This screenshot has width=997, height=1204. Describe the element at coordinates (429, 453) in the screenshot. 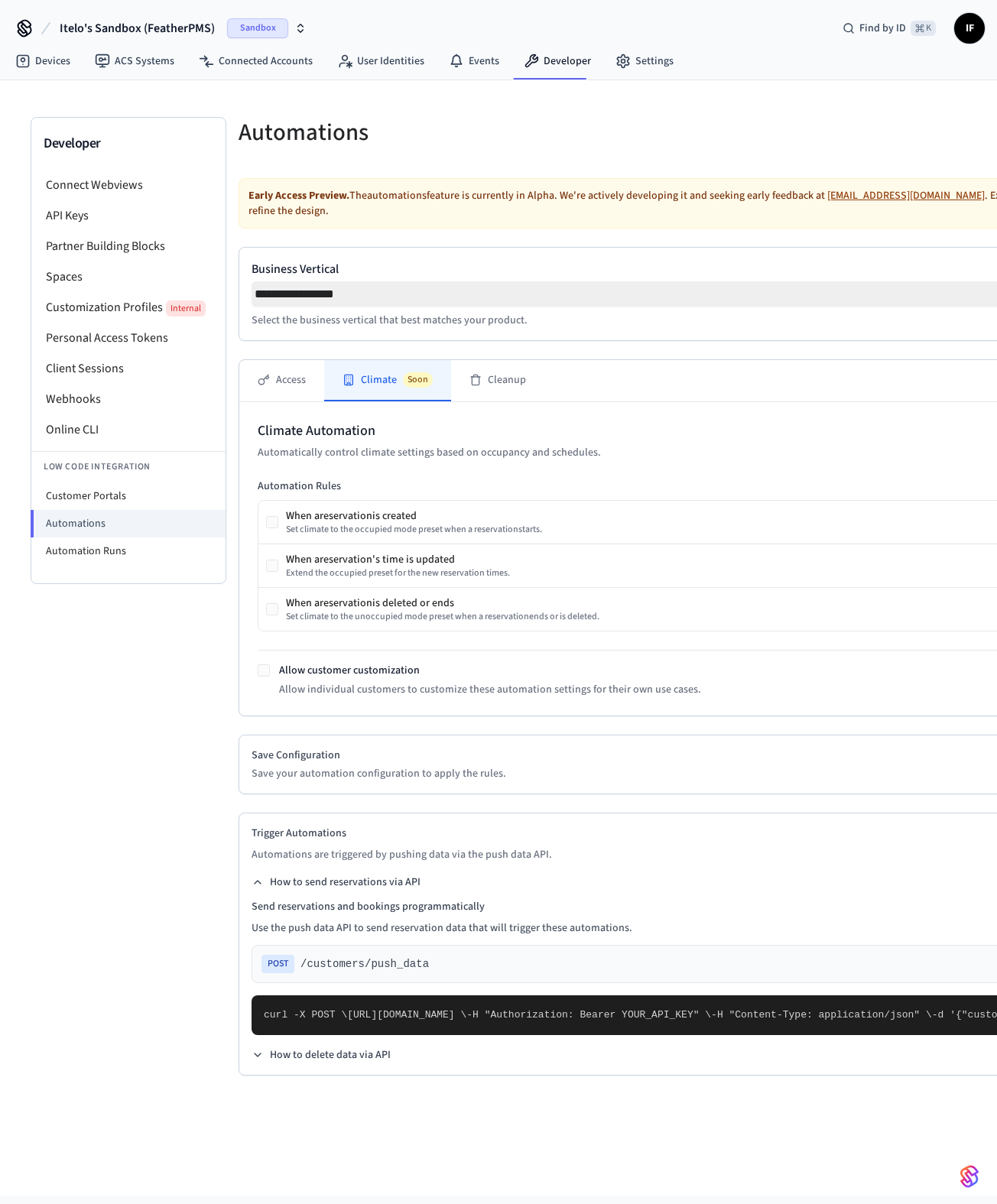

I see `p: Automatically control climate settings based on occupancy and schedules.` at that location.